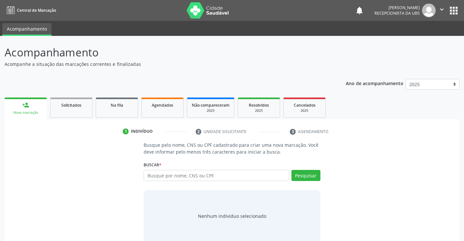  I want to click on span: Cancelados, so click(305, 105).